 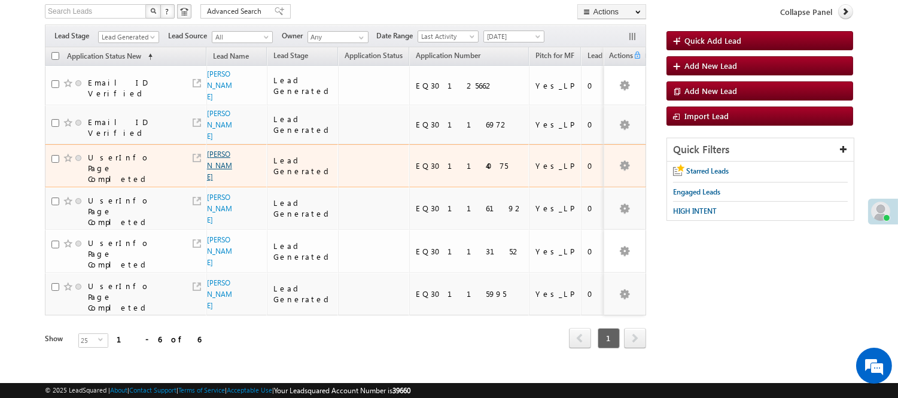 What do you see at coordinates (236, 11) in the screenshot?
I see `span: Advanced Search` at bounding box center [236, 11].